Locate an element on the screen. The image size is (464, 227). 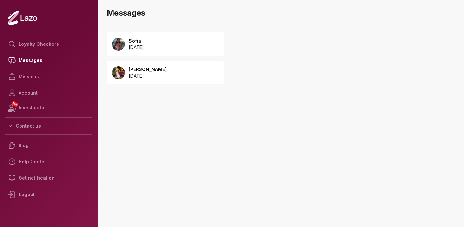
p: Sofia is located at coordinates (136, 41).